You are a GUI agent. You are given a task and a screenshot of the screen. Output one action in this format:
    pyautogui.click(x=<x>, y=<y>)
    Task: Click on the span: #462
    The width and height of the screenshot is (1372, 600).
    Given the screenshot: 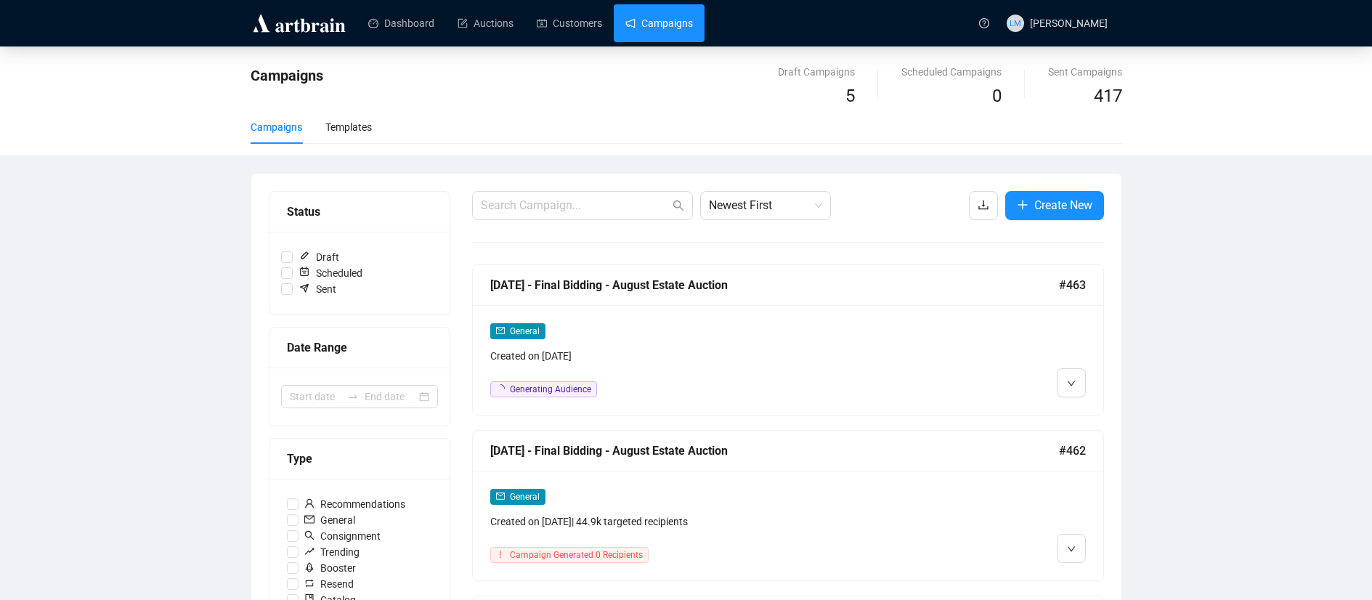 What is the action you would take?
    pyautogui.click(x=1072, y=450)
    